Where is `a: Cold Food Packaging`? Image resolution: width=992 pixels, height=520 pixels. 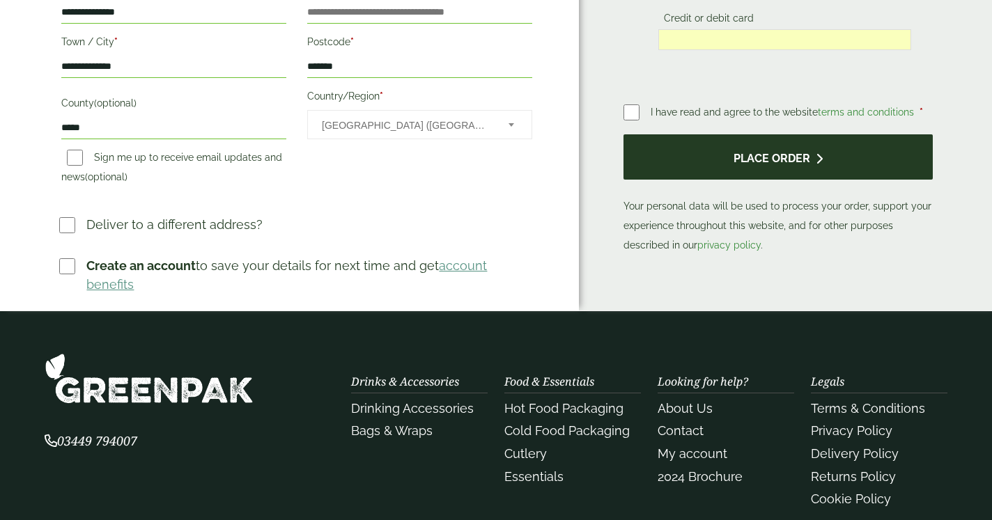
a: Cold Food Packaging is located at coordinates (567, 430).